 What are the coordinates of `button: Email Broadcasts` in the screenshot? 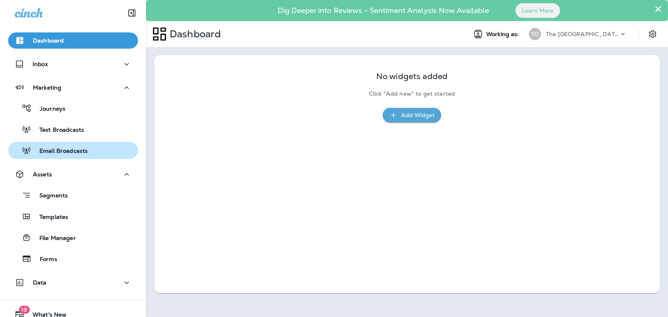 It's located at (73, 151).